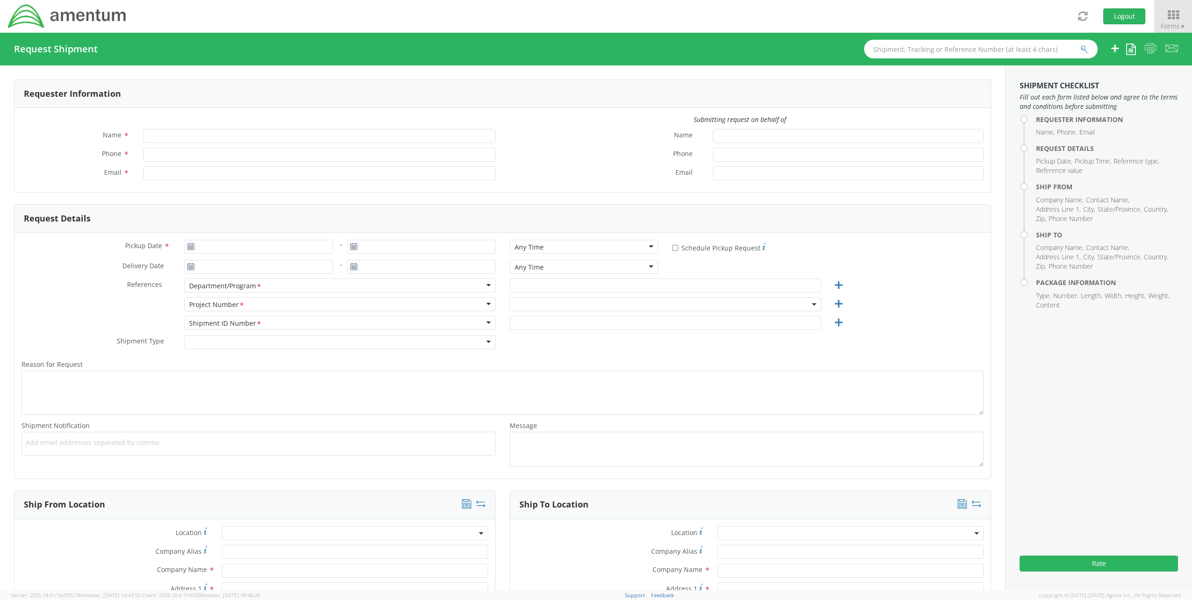 This screenshot has height=600, width=1192. Describe the element at coordinates (258, 442) in the screenshot. I see `span: Add email addresses separated by comma` at that location.